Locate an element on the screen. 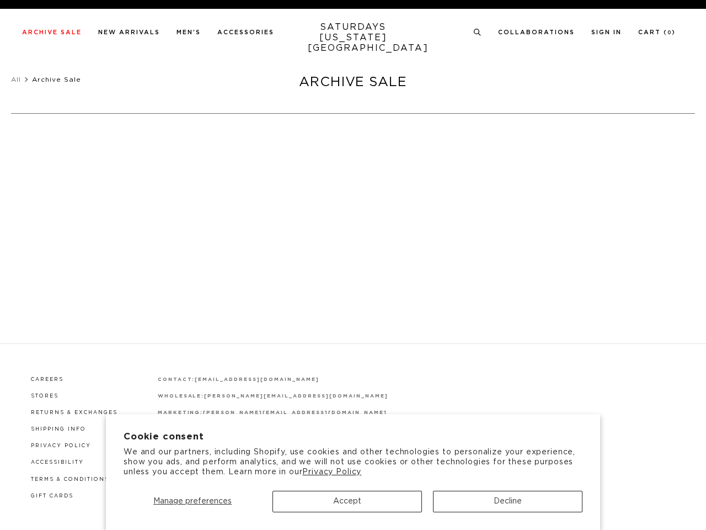 The image size is (706, 530). h2: Cookie consent is located at coordinates (353, 437).